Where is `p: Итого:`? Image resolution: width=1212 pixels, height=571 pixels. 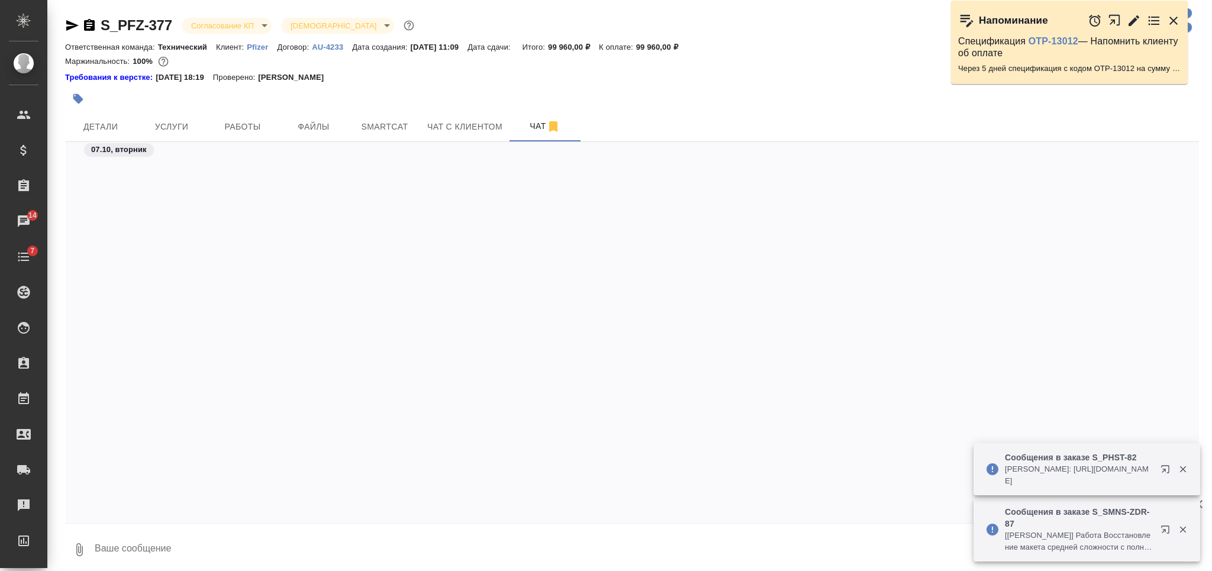
p: Итого: is located at coordinates (535, 47).